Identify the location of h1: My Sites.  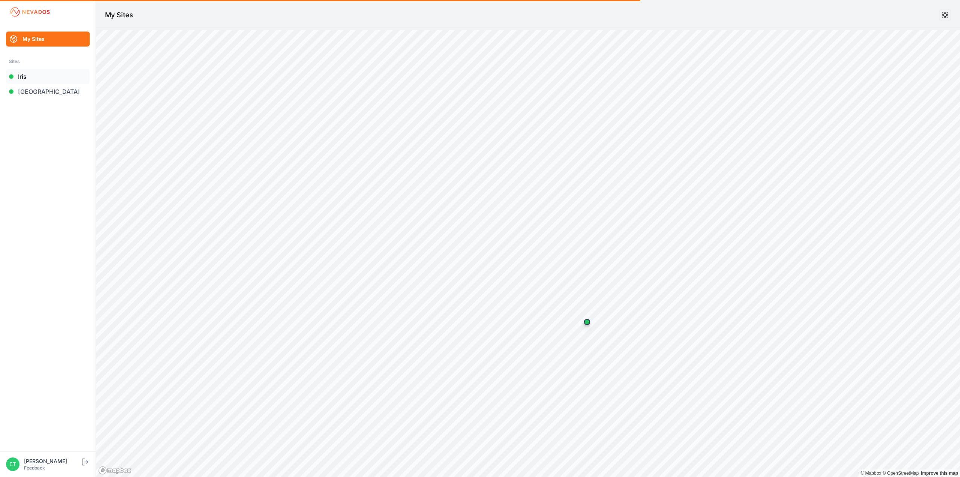
(119, 15).